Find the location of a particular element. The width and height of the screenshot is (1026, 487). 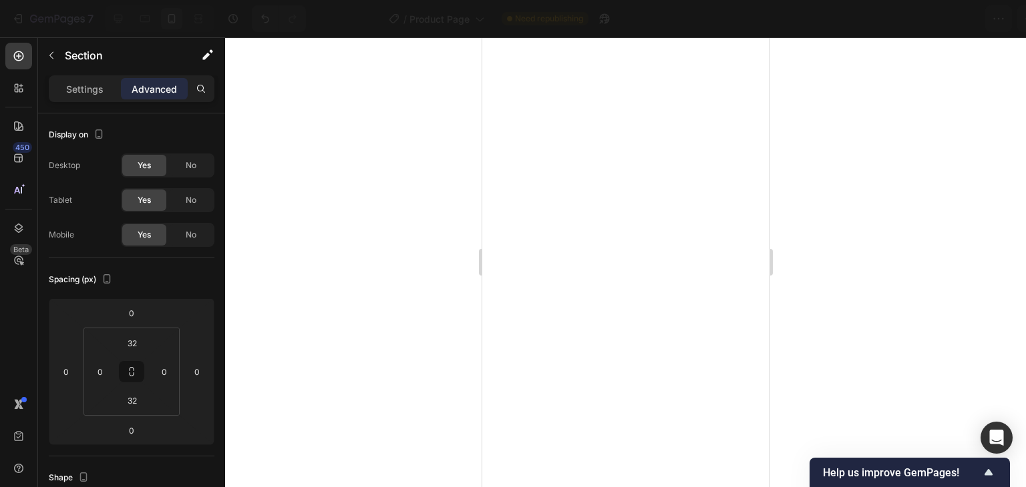

div: Tablet is located at coordinates (60, 200).